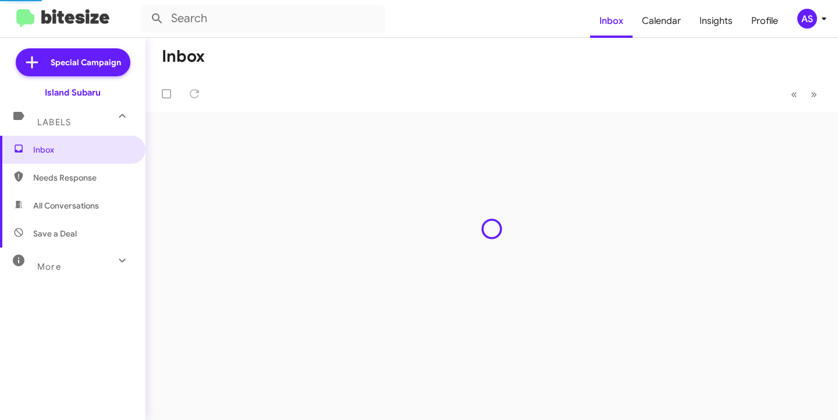  Describe the element at coordinates (804, 94) in the screenshot. I see `nav: Page navigation example` at that location.